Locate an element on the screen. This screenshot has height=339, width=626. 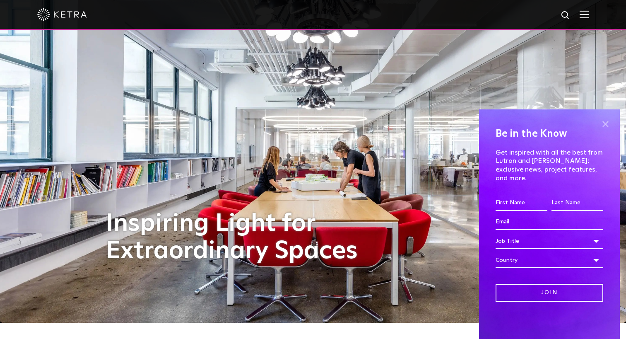
input: Email is located at coordinates (549, 222).